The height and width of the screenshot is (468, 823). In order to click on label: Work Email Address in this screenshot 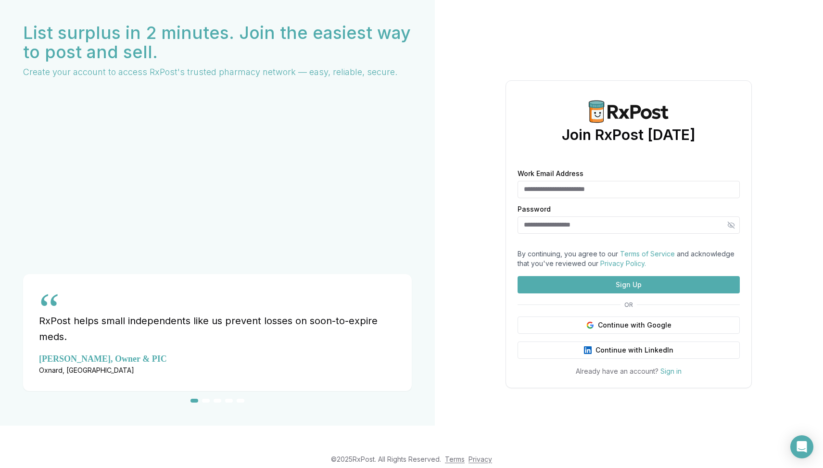, I will do `click(629, 174)`.